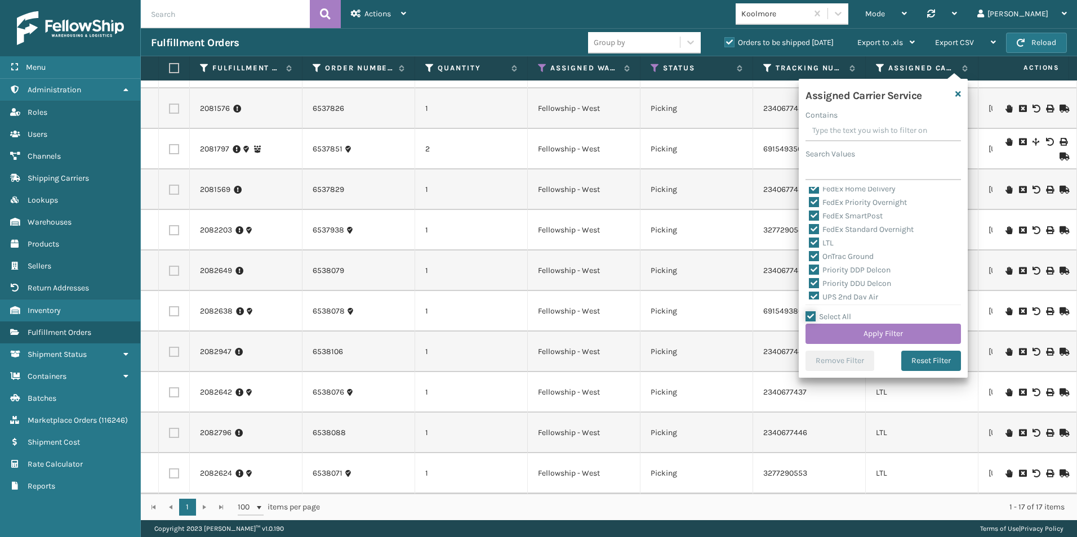 This screenshot has width=1077, height=537. What do you see at coordinates (809, 311) in the screenshot?
I see `td: 691549380` at bounding box center [809, 311].